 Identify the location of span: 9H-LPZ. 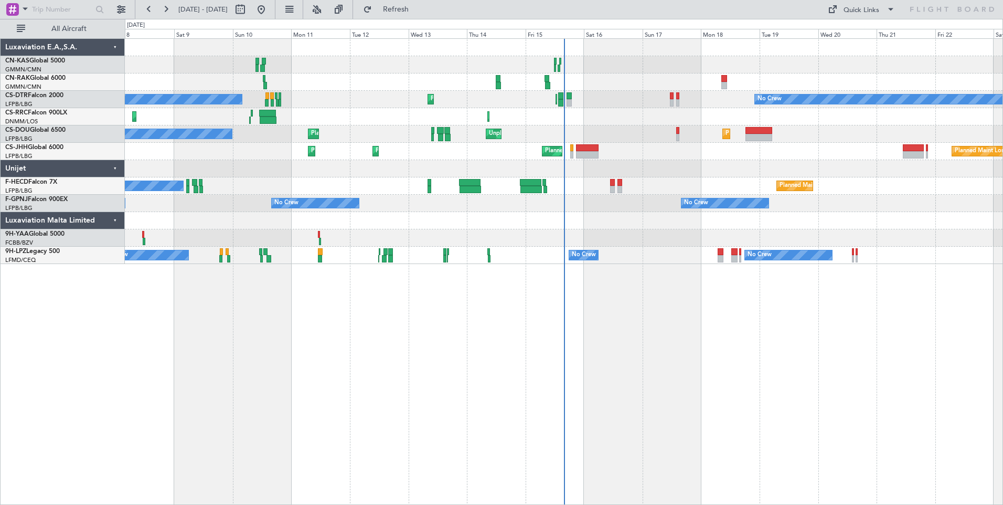
(16, 251).